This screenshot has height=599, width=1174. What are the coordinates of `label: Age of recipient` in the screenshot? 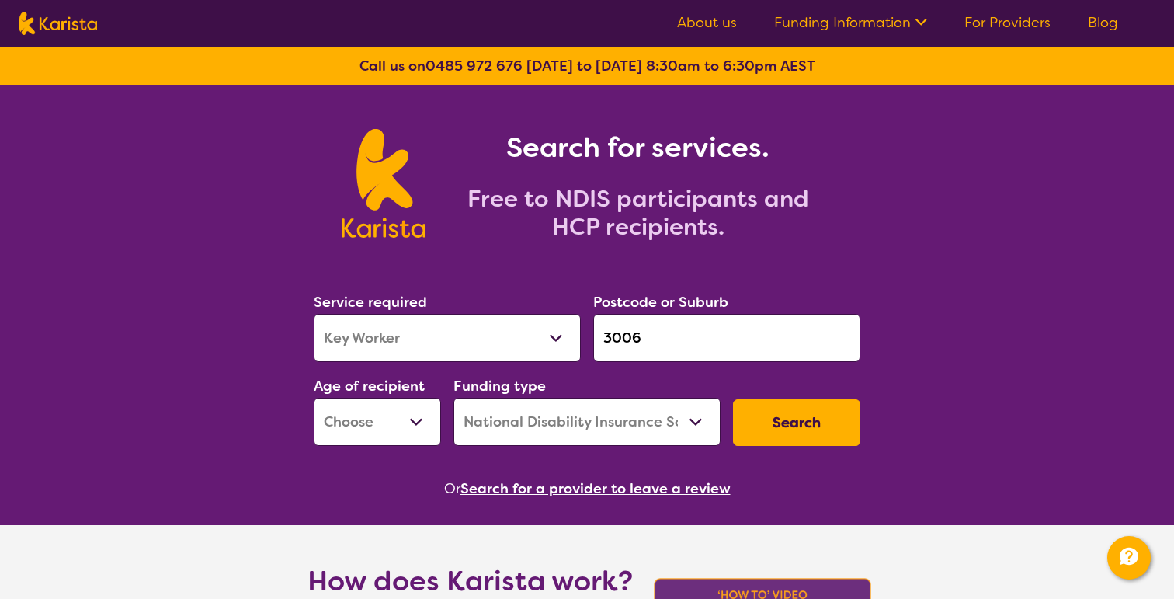 It's located at (369, 386).